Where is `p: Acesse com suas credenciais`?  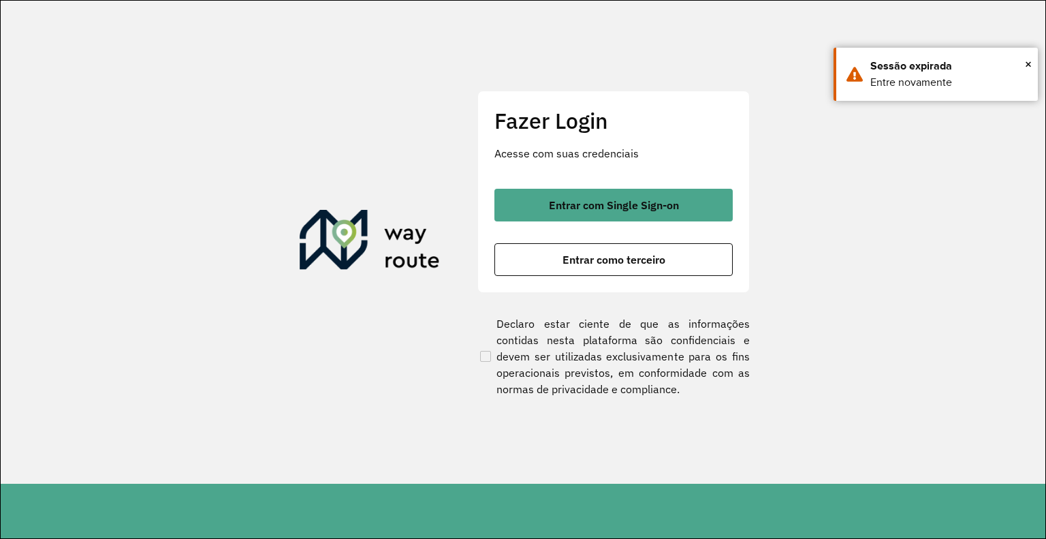 p: Acesse com suas credenciais is located at coordinates (614, 153).